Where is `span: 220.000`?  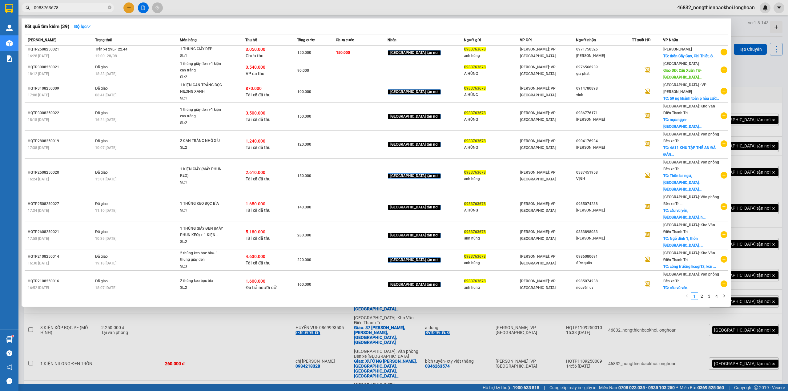 span: 220.000 is located at coordinates (304, 260).